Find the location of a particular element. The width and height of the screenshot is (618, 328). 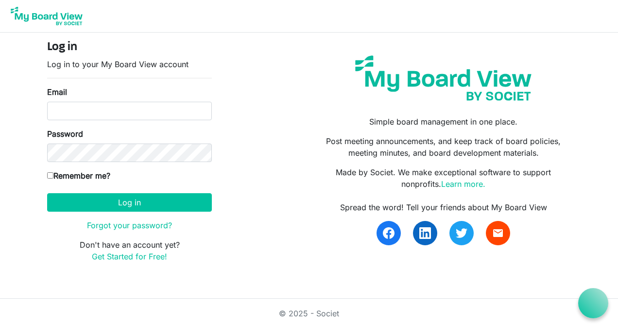

input: Remember me? is located at coordinates (50, 175).